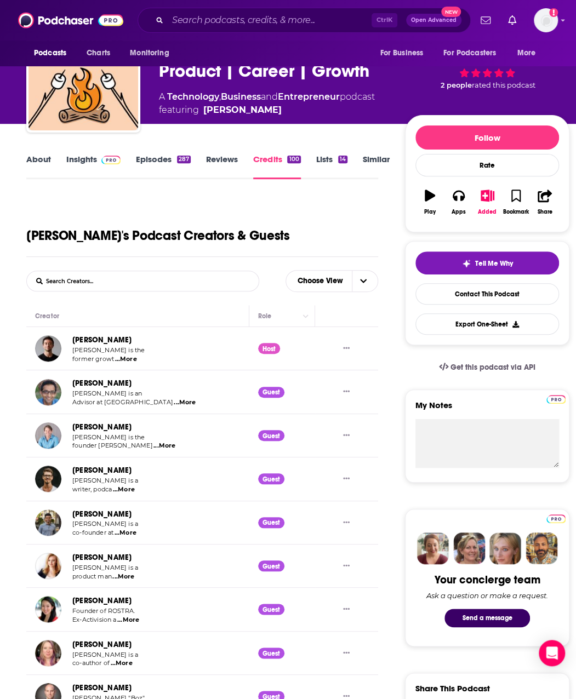 The image size is (576, 699). I want to click on a: InsightsPodchaser Pro, so click(93, 167).